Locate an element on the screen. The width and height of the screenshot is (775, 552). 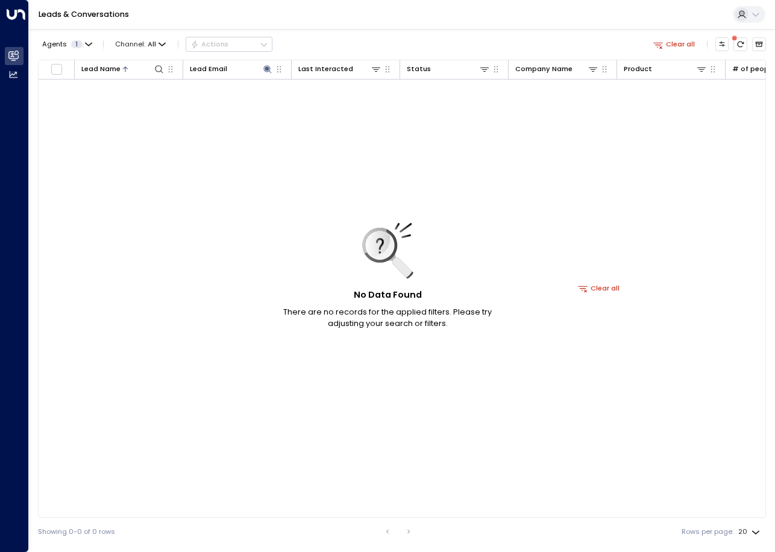
span: Channel: is located at coordinates (140, 44).